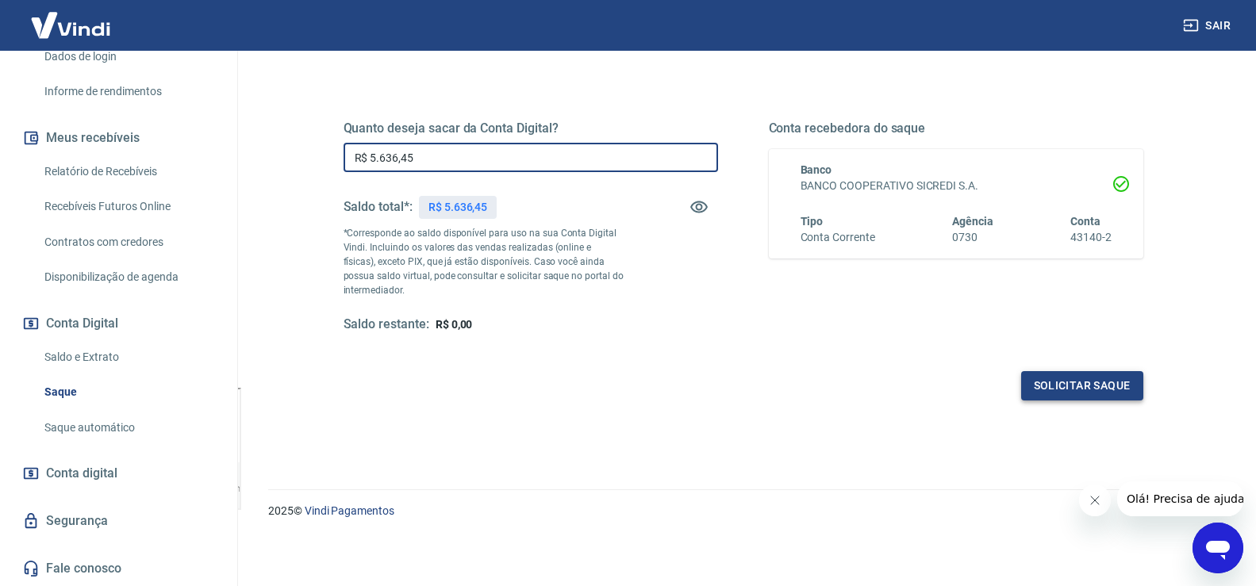 The width and height of the screenshot is (1256, 586). What do you see at coordinates (128, 206) in the screenshot?
I see `a: Recebíveis Futuros Online` at bounding box center [128, 206].